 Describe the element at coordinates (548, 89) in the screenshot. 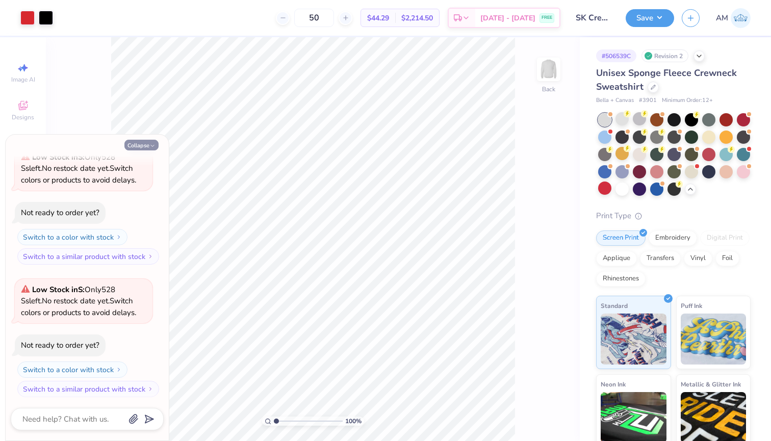

I see `div: Back` at that location.